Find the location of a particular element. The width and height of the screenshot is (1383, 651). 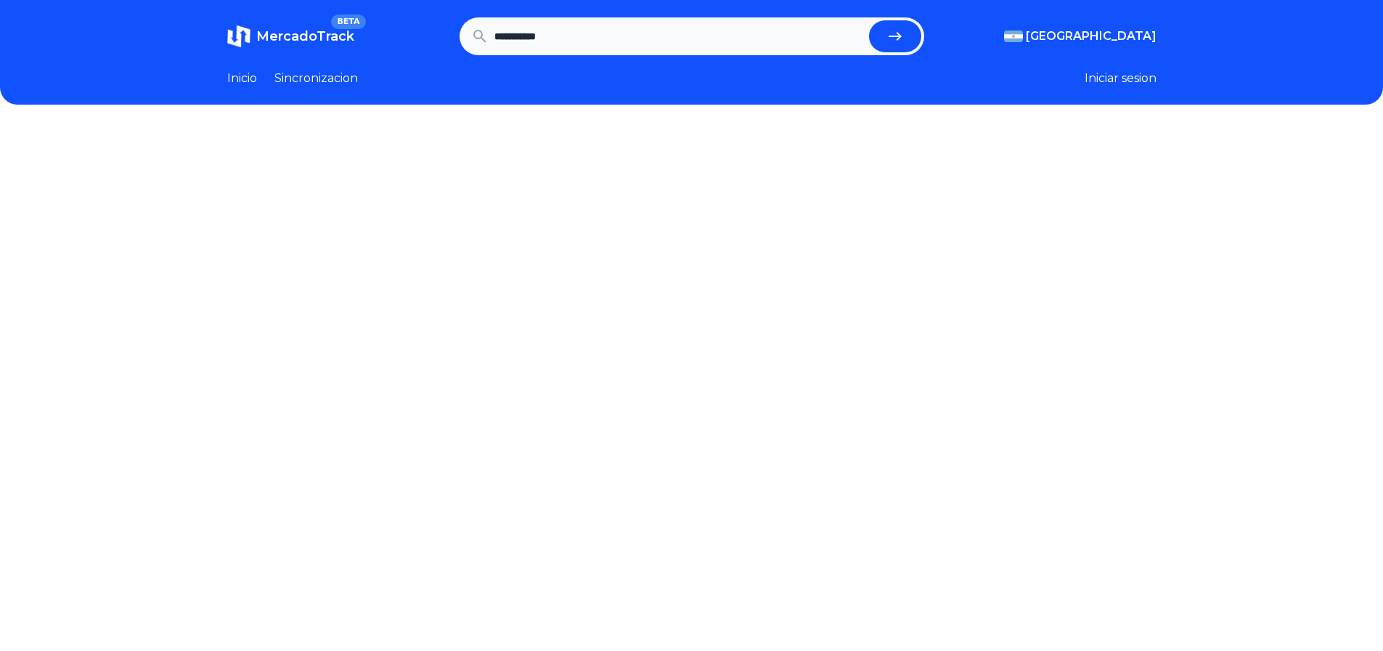

a: Inicio is located at coordinates (242, 78).